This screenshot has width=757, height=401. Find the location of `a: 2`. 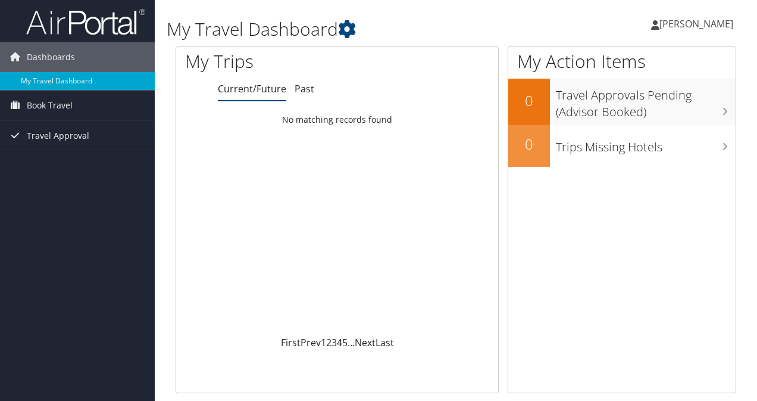

a: 2 is located at coordinates (329, 342).